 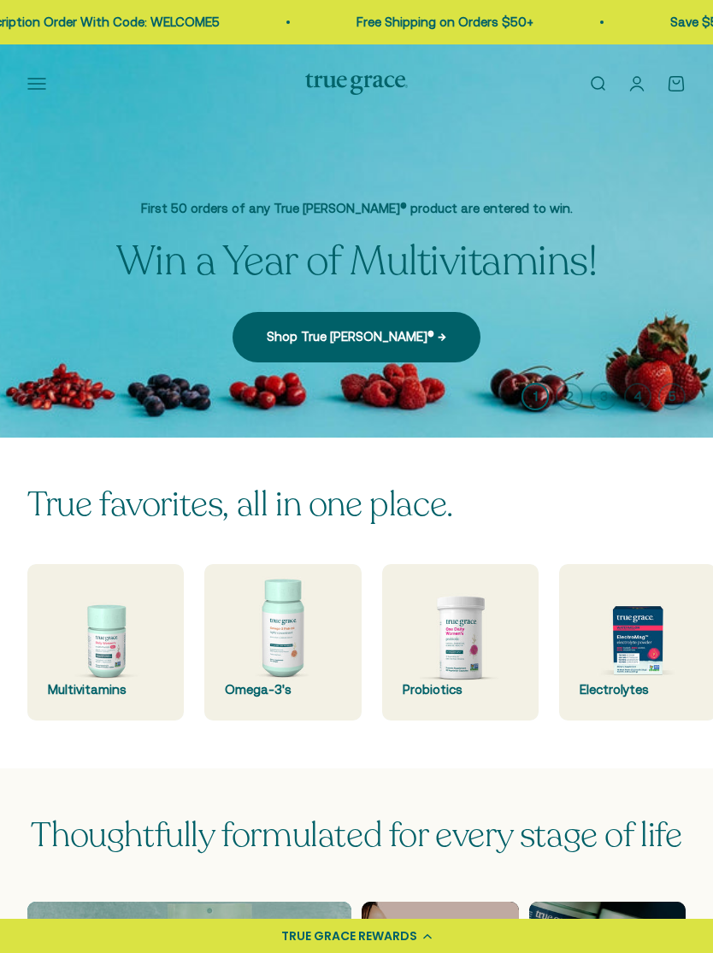 What do you see at coordinates (240, 504) in the screenshot?
I see `split-lines: True favorites, all in one place.` at bounding box center [240, 504].